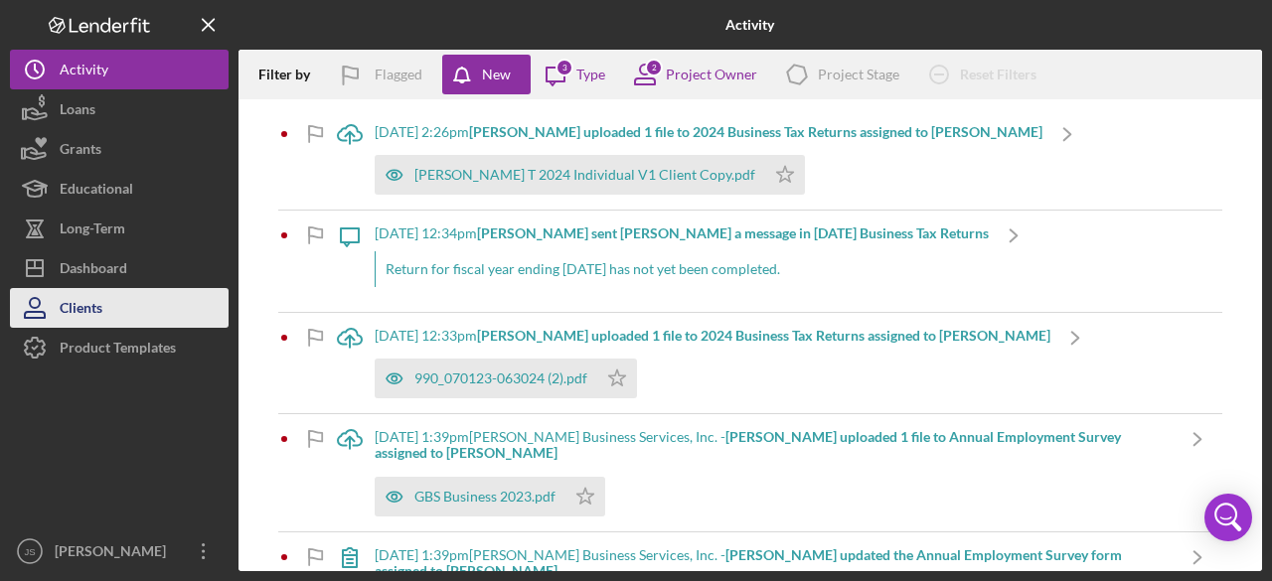 The width and height of the screenshot is (1272, 581). What do you see at coordinates (83, 72) in the screenshot?
I see `div: Activity` at bounding box center [83, 72].